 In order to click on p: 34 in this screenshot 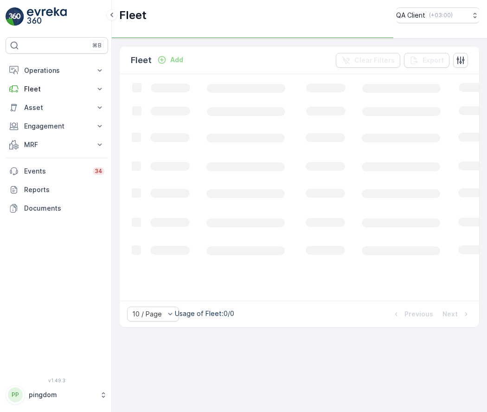, I will do `click(98, 171)`.